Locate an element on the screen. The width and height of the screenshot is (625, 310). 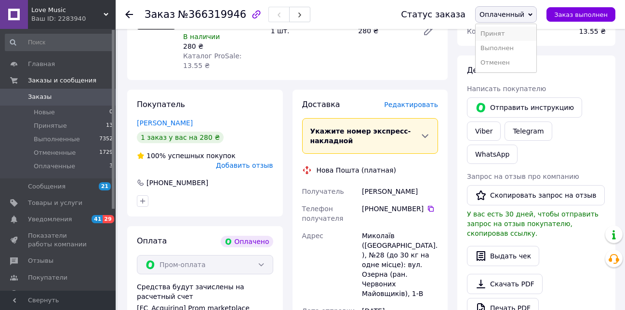
span: Заказ is located at coordinates (159, 14).